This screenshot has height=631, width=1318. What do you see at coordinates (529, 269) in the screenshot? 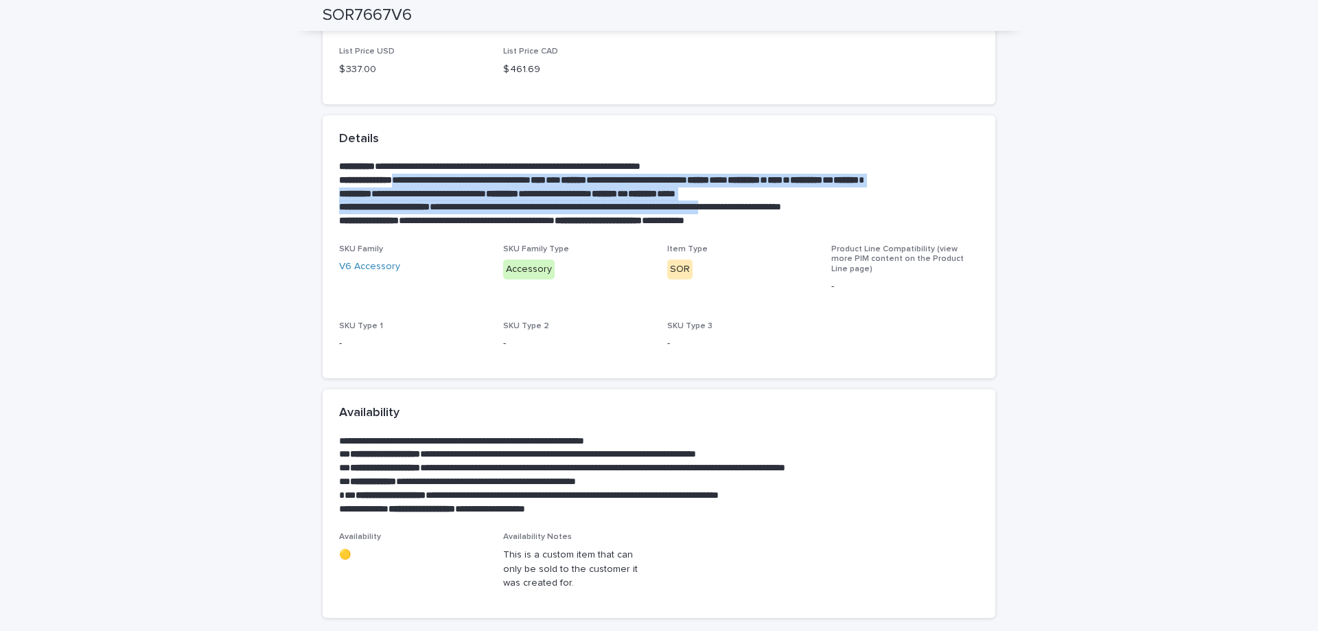
I see `div: Accessory` at bounding box center [529, 269].